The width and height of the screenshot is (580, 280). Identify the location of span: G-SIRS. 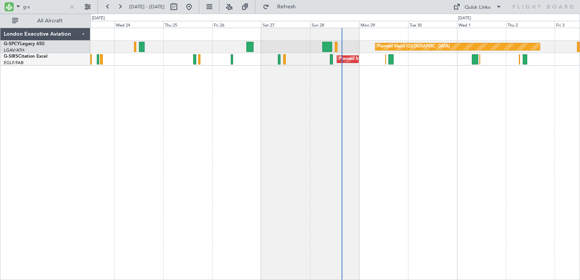
(11, 57).